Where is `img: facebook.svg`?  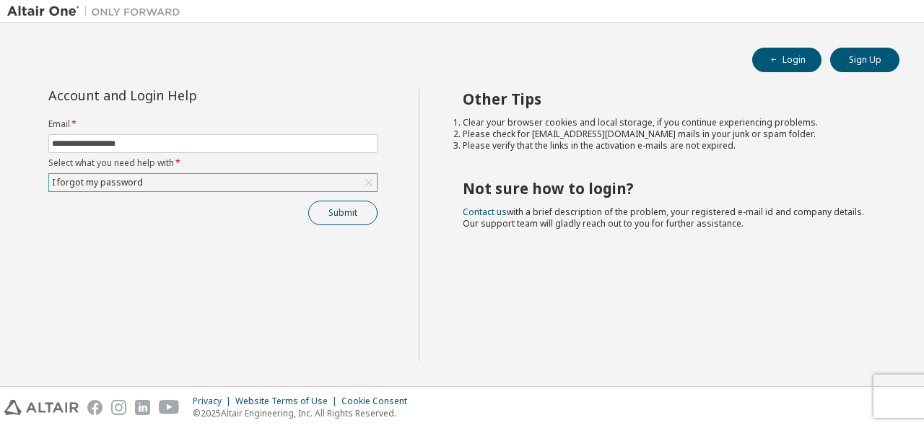 img: facebook.svg is located at coordinates (95, 407).